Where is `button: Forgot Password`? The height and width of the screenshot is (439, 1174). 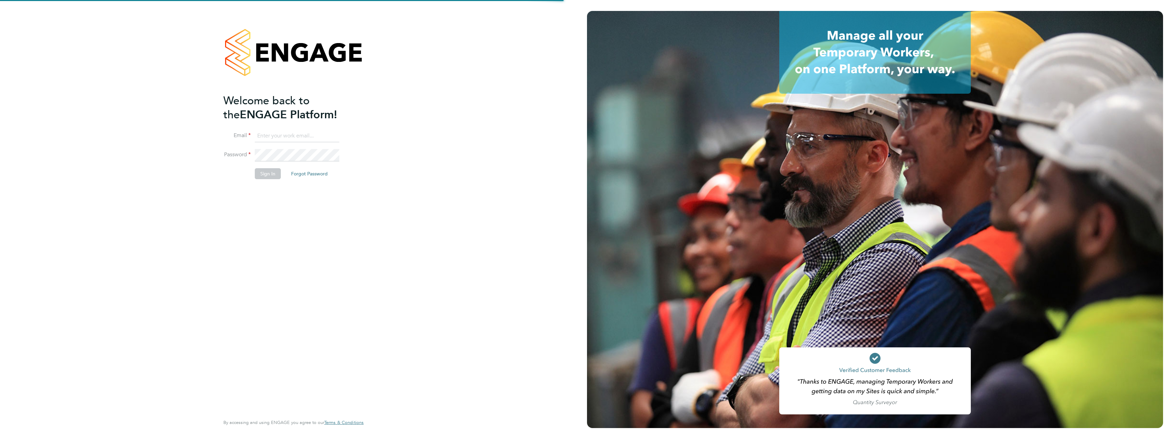 button: Forgot Password is located at coordinates (309, 174).